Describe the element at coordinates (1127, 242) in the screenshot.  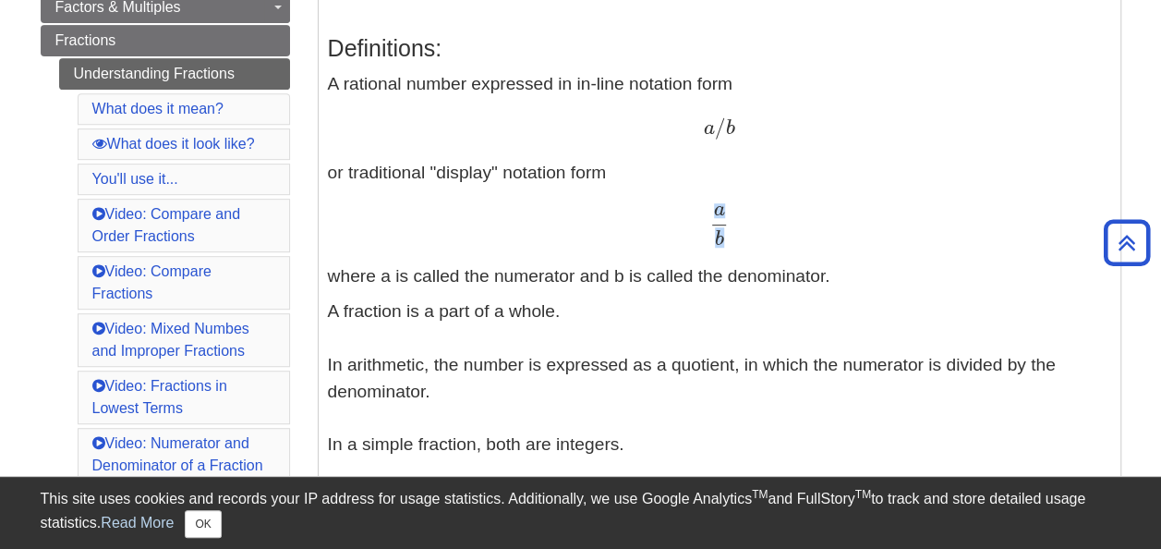
I see `a: Back to Top` at that location.